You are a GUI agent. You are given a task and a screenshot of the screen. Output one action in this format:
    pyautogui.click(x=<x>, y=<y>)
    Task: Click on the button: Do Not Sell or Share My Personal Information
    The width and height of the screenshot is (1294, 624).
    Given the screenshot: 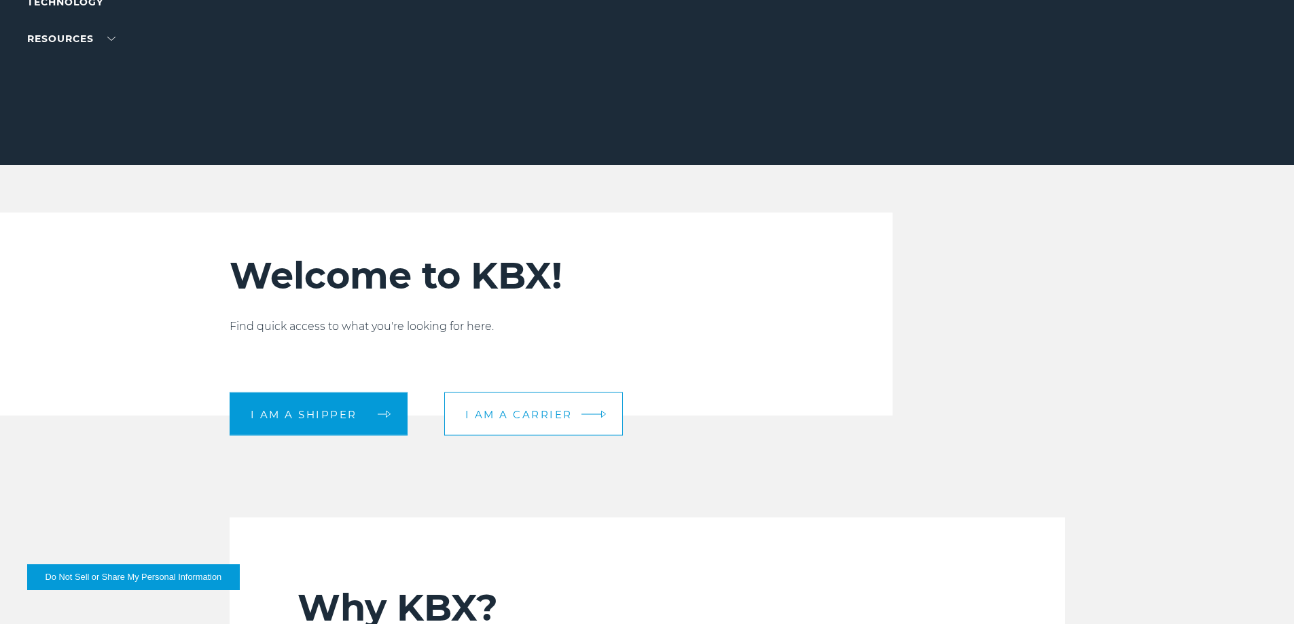 What is the action you would take?
    pyautogui.click(x=133, y=577)
    